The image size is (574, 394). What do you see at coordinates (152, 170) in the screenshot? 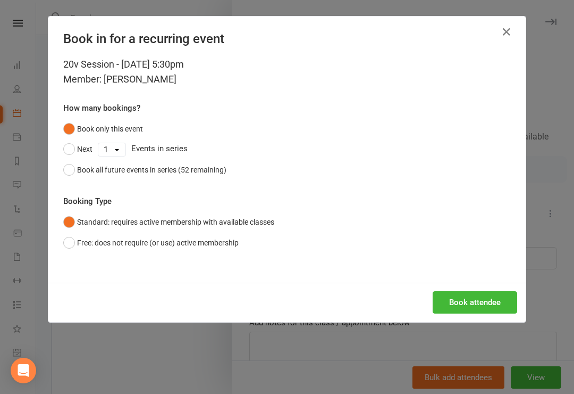
I see `div: Book all future events in series (52 remaining)` at bounding box center [152, 170].